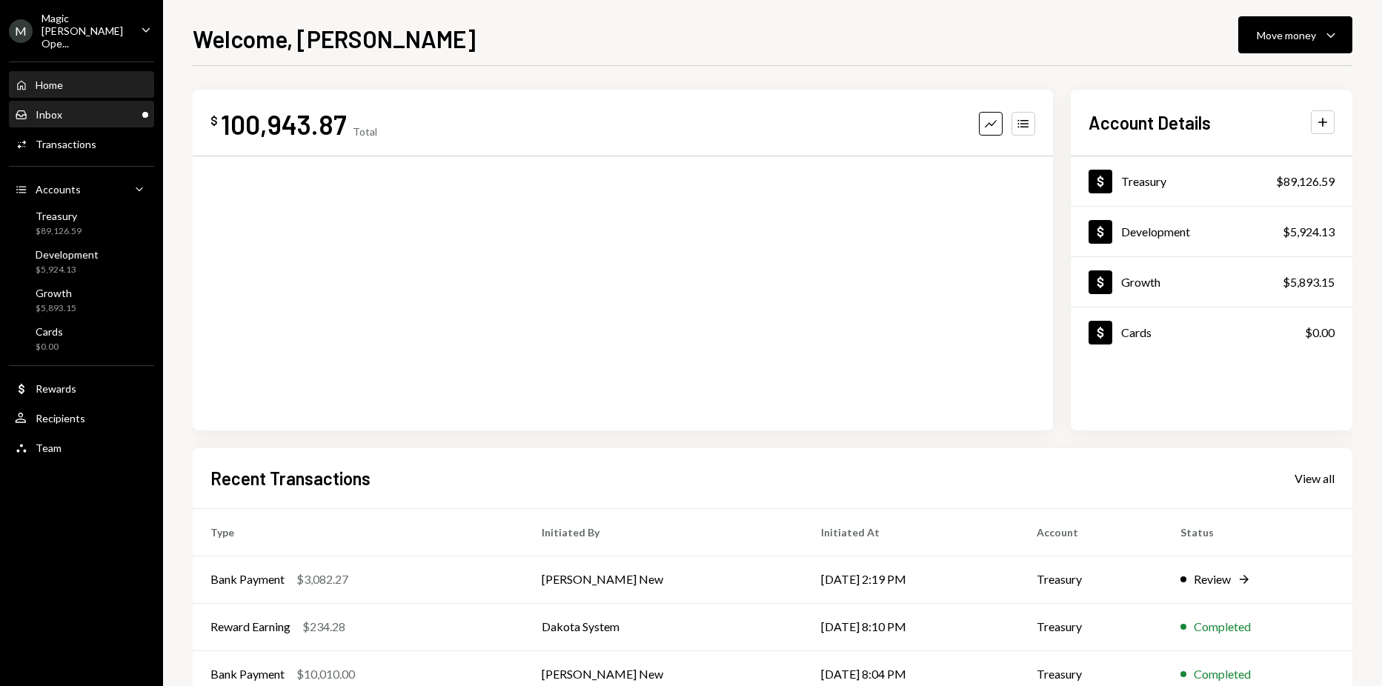 This screenshot has width=1382, height=686. What do you see at coordinates (1314, 479) in the screenshot?
I see `div: View all` at bounding box center [1314, 479].